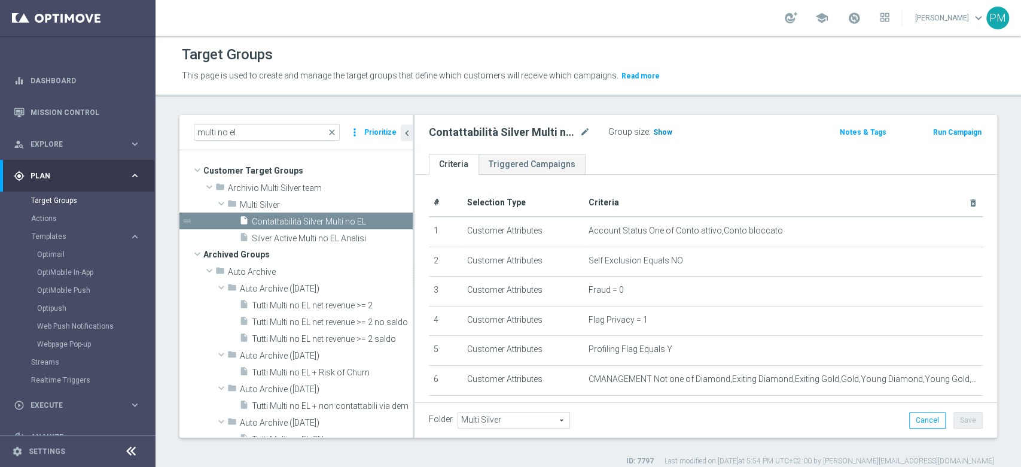  What do you see at coordinates (636, 260) in the screenshot?
I see `span: Self Exclusion Equals NO` at bounding box center [636, 260].